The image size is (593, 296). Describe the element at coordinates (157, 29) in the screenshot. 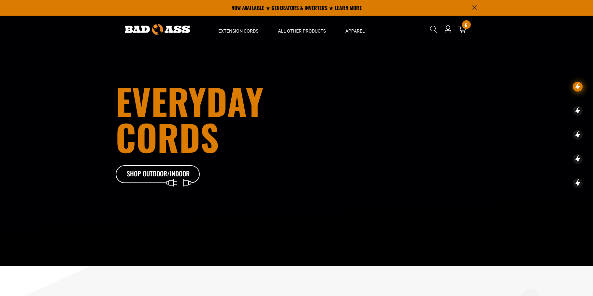

I see `img: Bad Ass Extension Cords` at that location.